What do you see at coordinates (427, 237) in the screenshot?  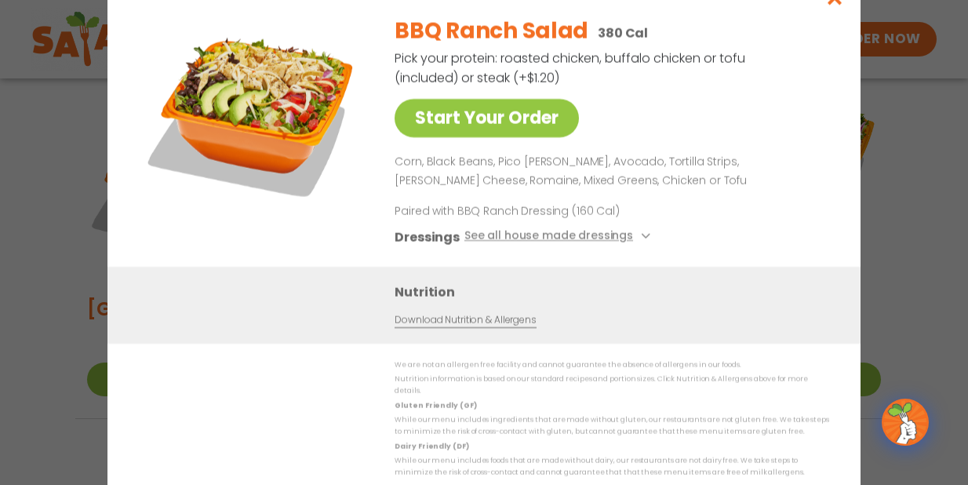 I see `h3: Dressings` at bounding box center [427, 237].